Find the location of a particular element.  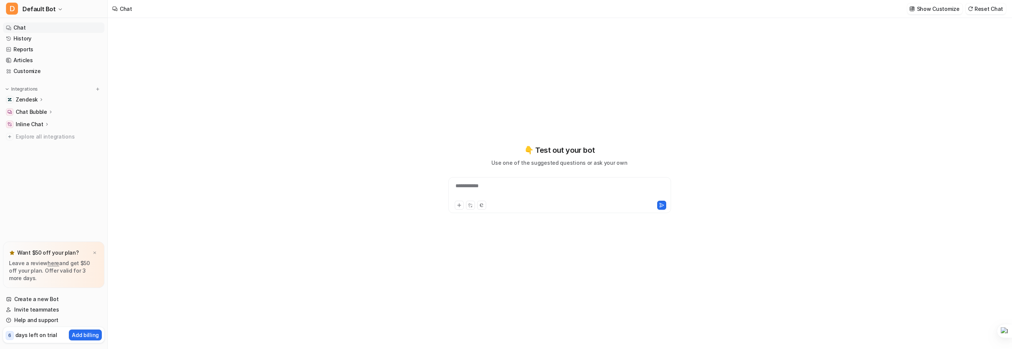

img: menu_add.svg is located at coordinates (98, 89).